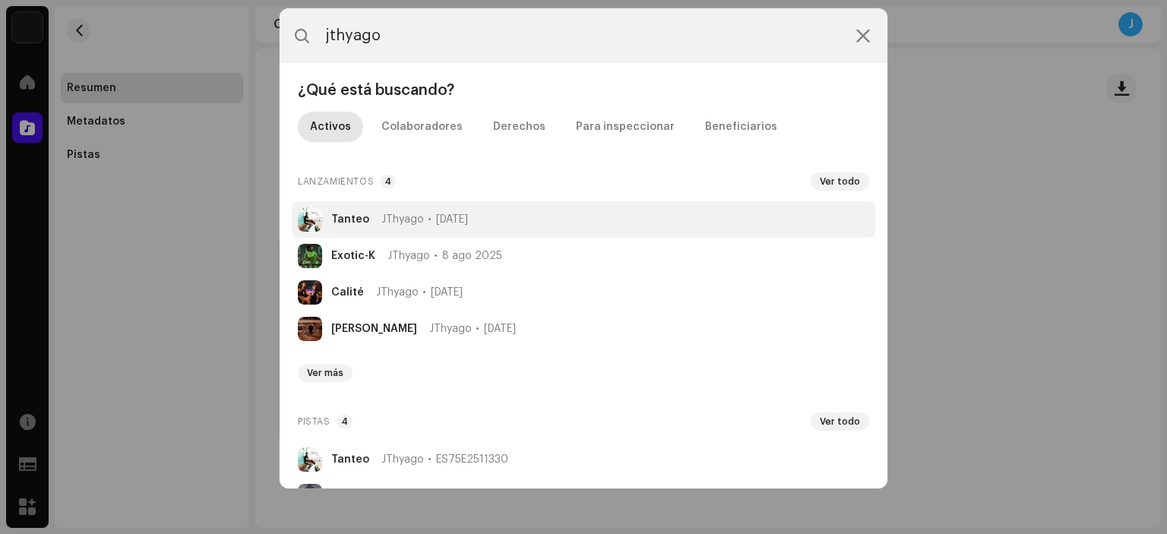 The width and height of the screenshot is (1167, 534). What do you see at coordinates (472, 256) in the screenshot?
I see `span: 8 ago 2025` at bounding box center [472, 256].